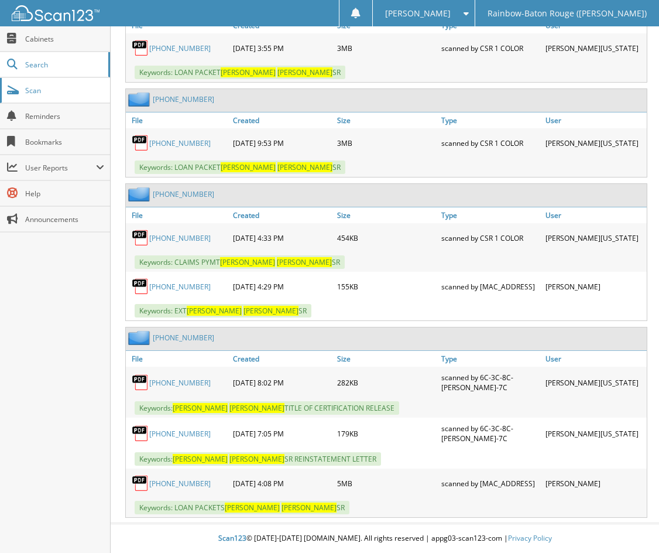  Describe the element at coordinates (56, 13) in the screenshot. I see `img: scan123-logo-white.svg` at that location.